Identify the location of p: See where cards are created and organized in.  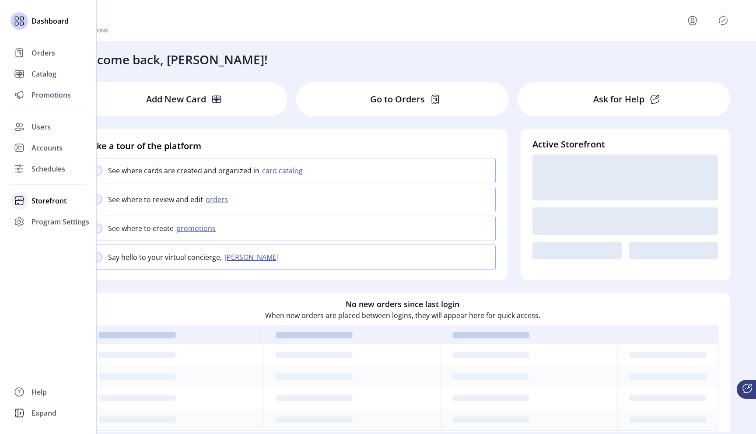
(184, 171).